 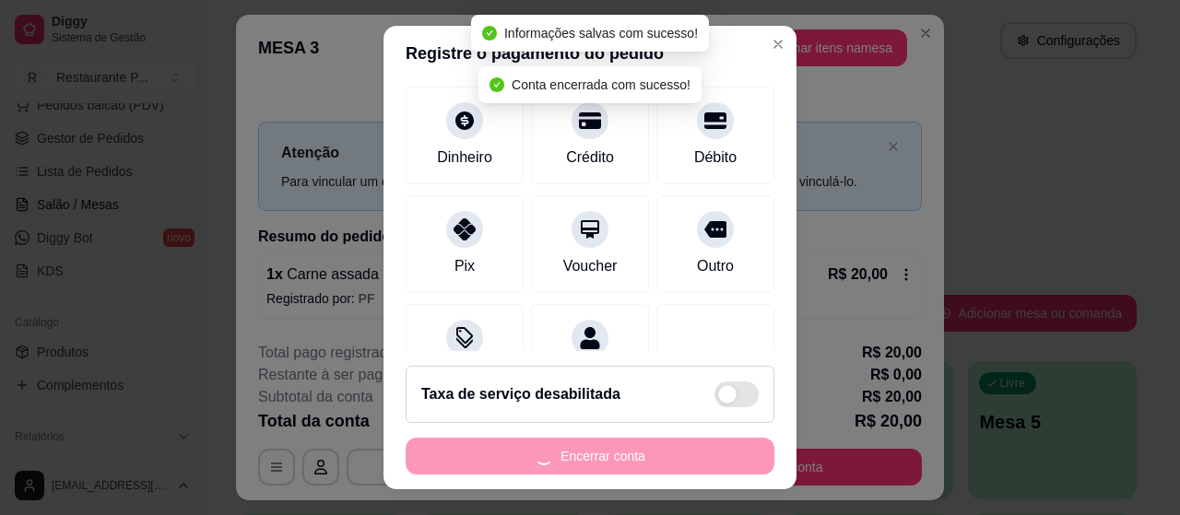 What do you see at coordinates (778, 44) in the screenshot?
I see `button: Close` at bounding box center [778, 44].